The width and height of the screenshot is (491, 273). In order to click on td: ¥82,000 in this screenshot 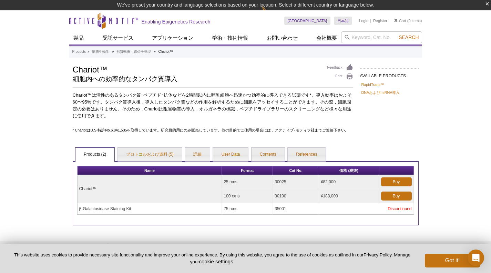, I will do `click(349, 182)`.